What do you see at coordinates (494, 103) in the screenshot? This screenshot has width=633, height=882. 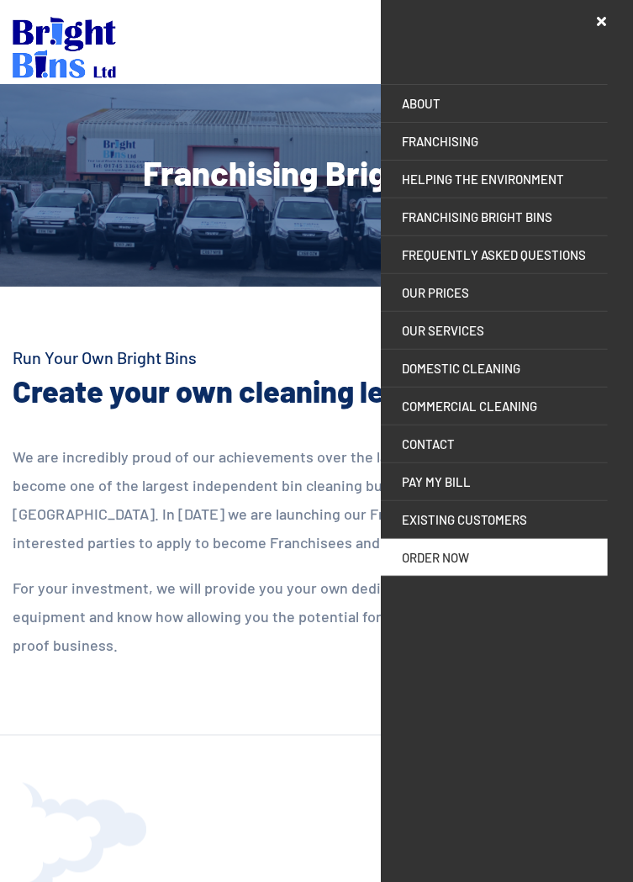 I see `a: ABOUT` at bounding box center [494, 103].